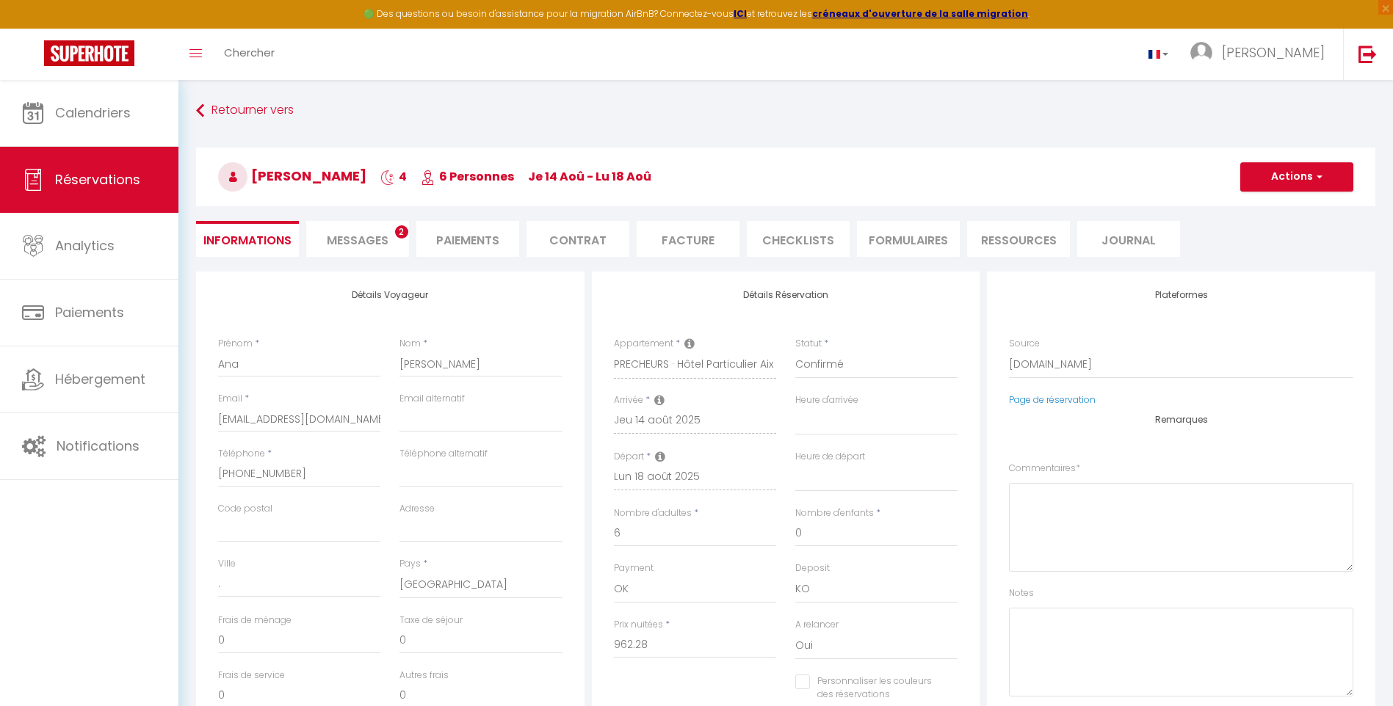 The height and width of the screenshot is (706, 1393). Describe the element at coordinates (424, 676) in the screenshot. I see `label: Autres frais` at that location.